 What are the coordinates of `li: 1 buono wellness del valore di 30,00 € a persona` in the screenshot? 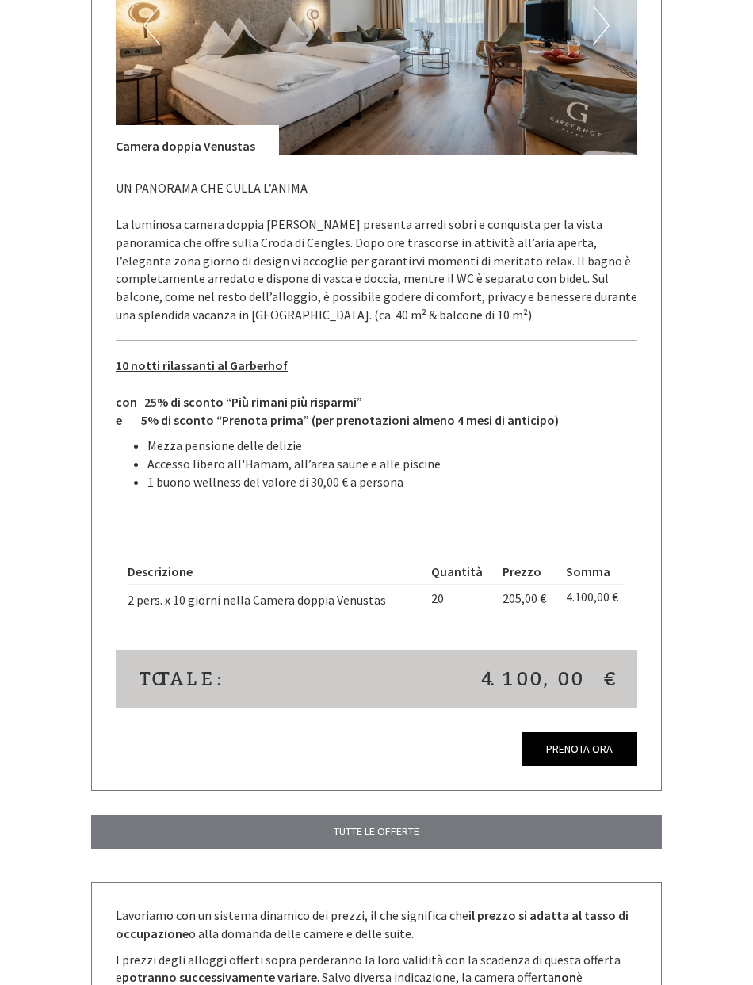 It's located at (392, 482).